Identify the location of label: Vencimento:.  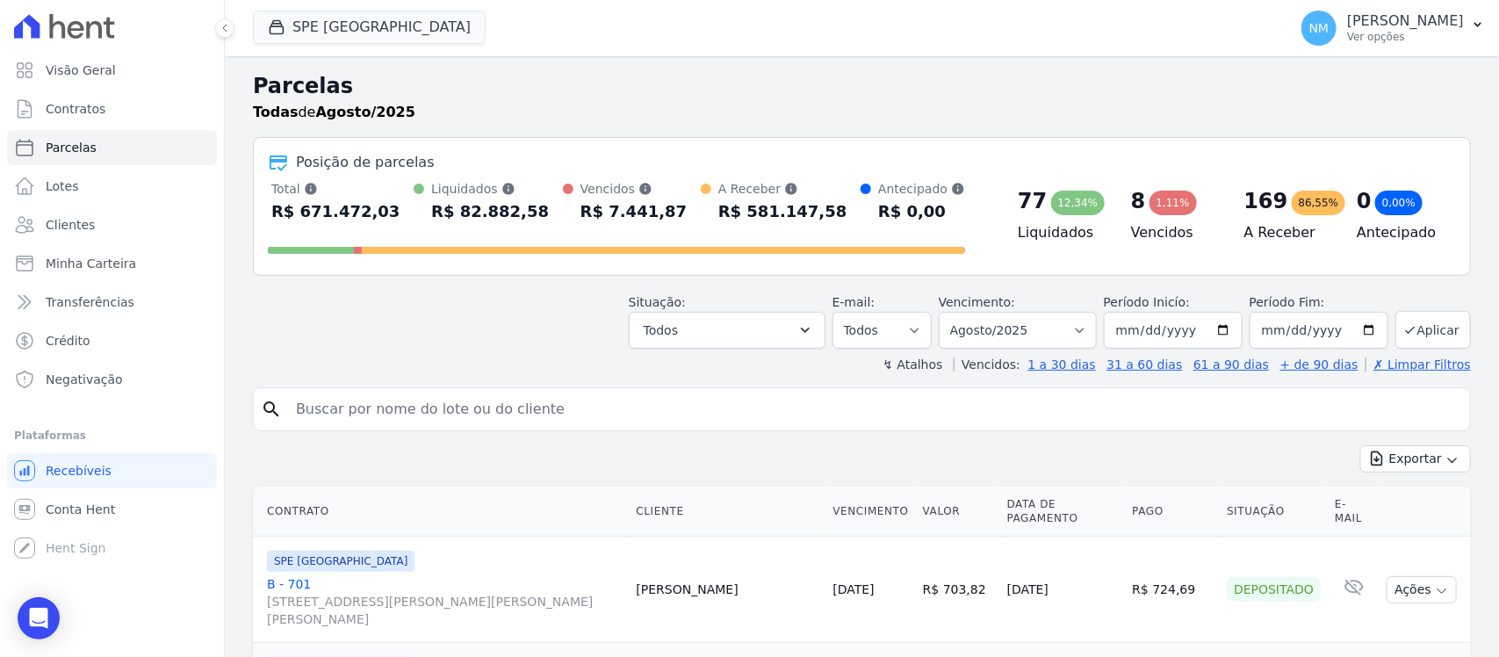
(977, 302).